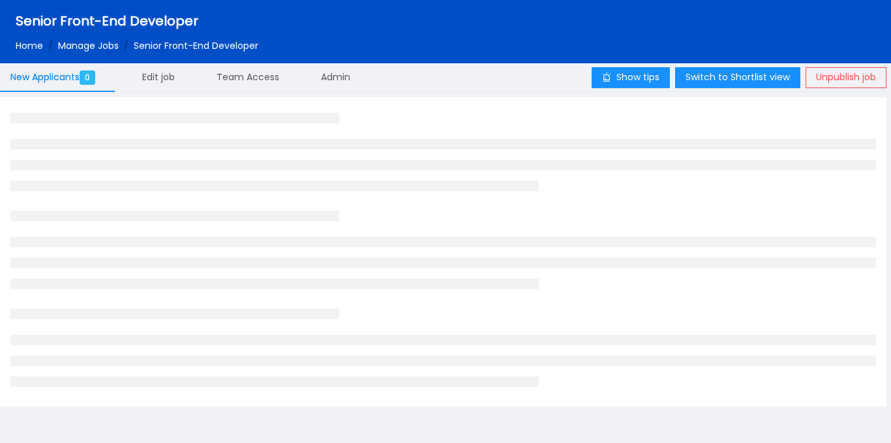 The width and height of the screenshot is (891, 443). Describe the element at coordinates (738, 78) in the screenshot. I see `button: Switch to Shortlist view` at that location.